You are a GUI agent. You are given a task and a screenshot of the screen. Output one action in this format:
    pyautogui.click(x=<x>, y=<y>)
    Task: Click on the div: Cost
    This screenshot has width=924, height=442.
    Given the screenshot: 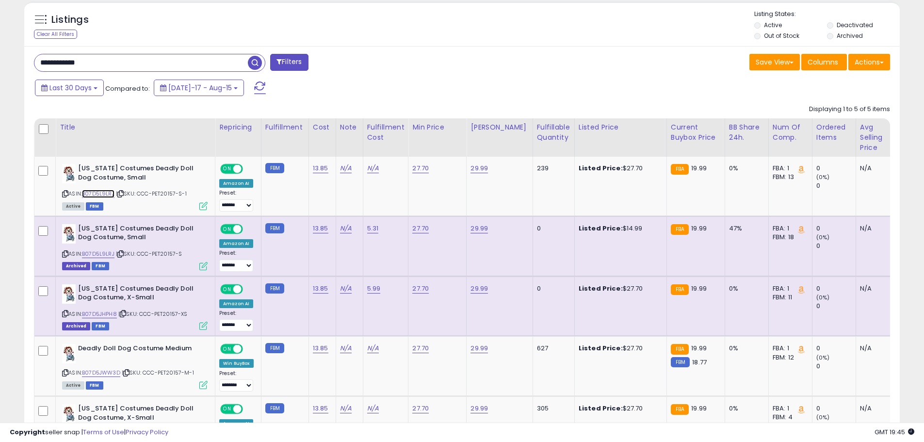 What is the action you would take?
    pyautogui.click(x=322, y=127)
    